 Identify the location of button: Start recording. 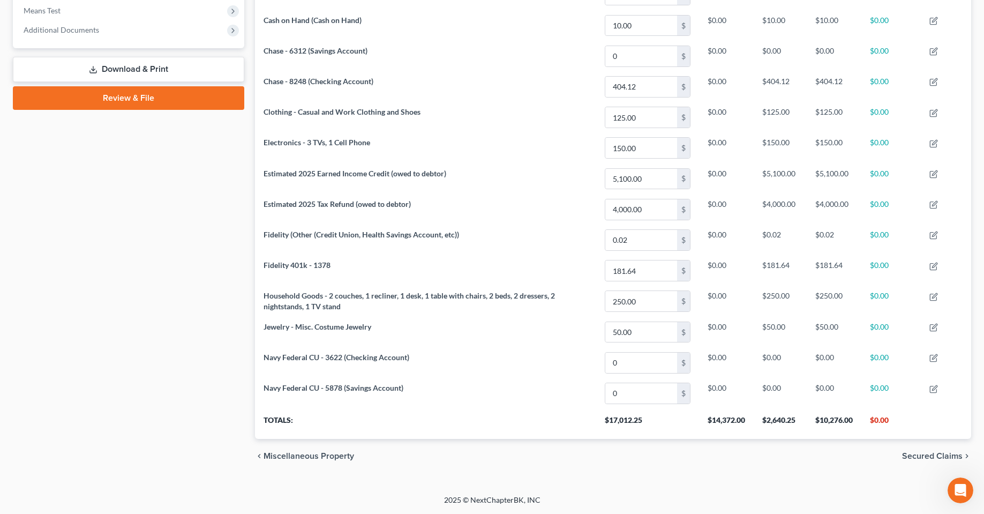
(72, 355).